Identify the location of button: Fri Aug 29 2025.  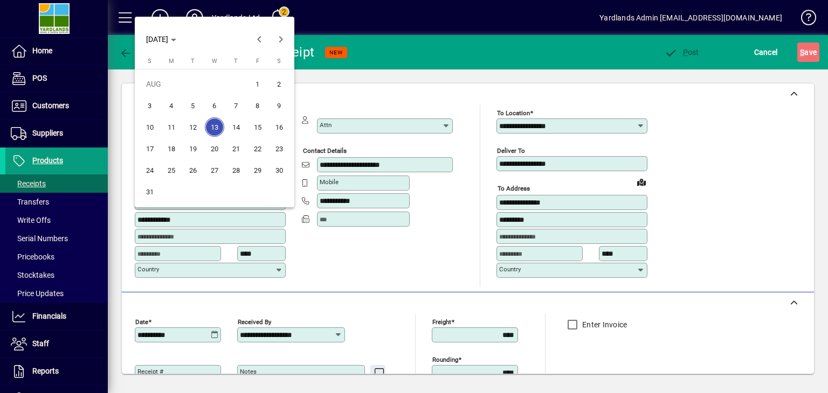
(258, 170).